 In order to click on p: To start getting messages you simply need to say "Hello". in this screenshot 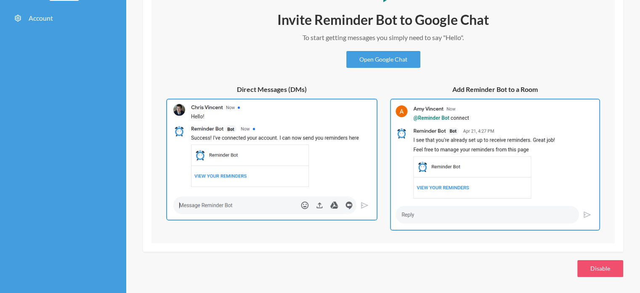, I will do `click(383, 37)`.